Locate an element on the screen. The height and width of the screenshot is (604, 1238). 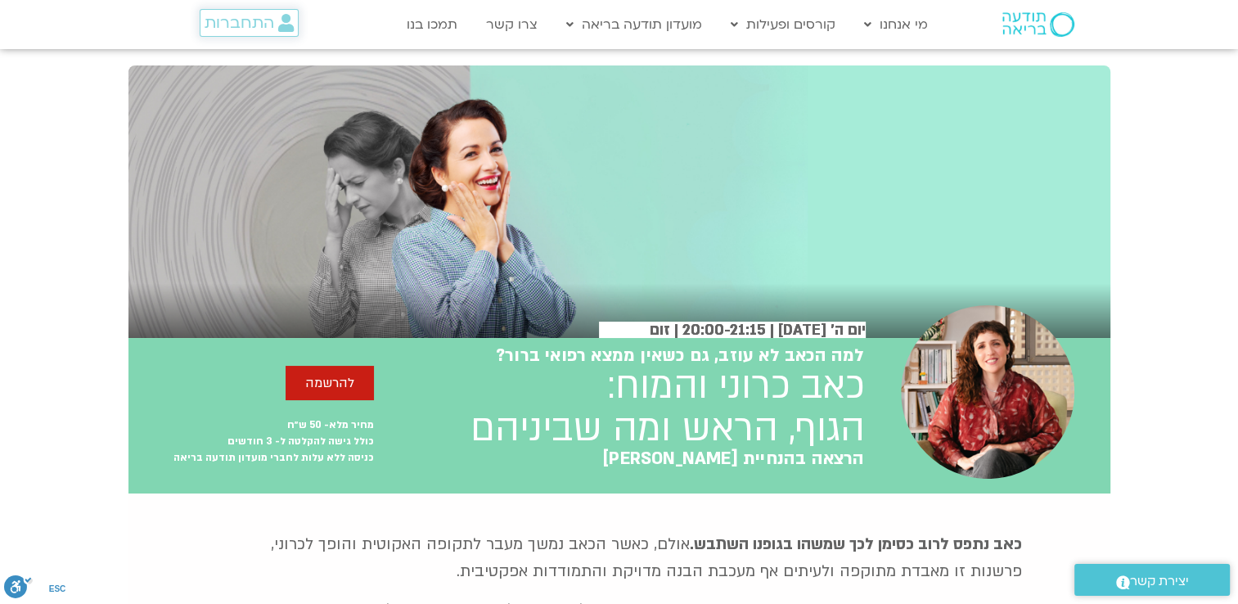
a: יצירת קשר is located at coordinates (1153, 580).